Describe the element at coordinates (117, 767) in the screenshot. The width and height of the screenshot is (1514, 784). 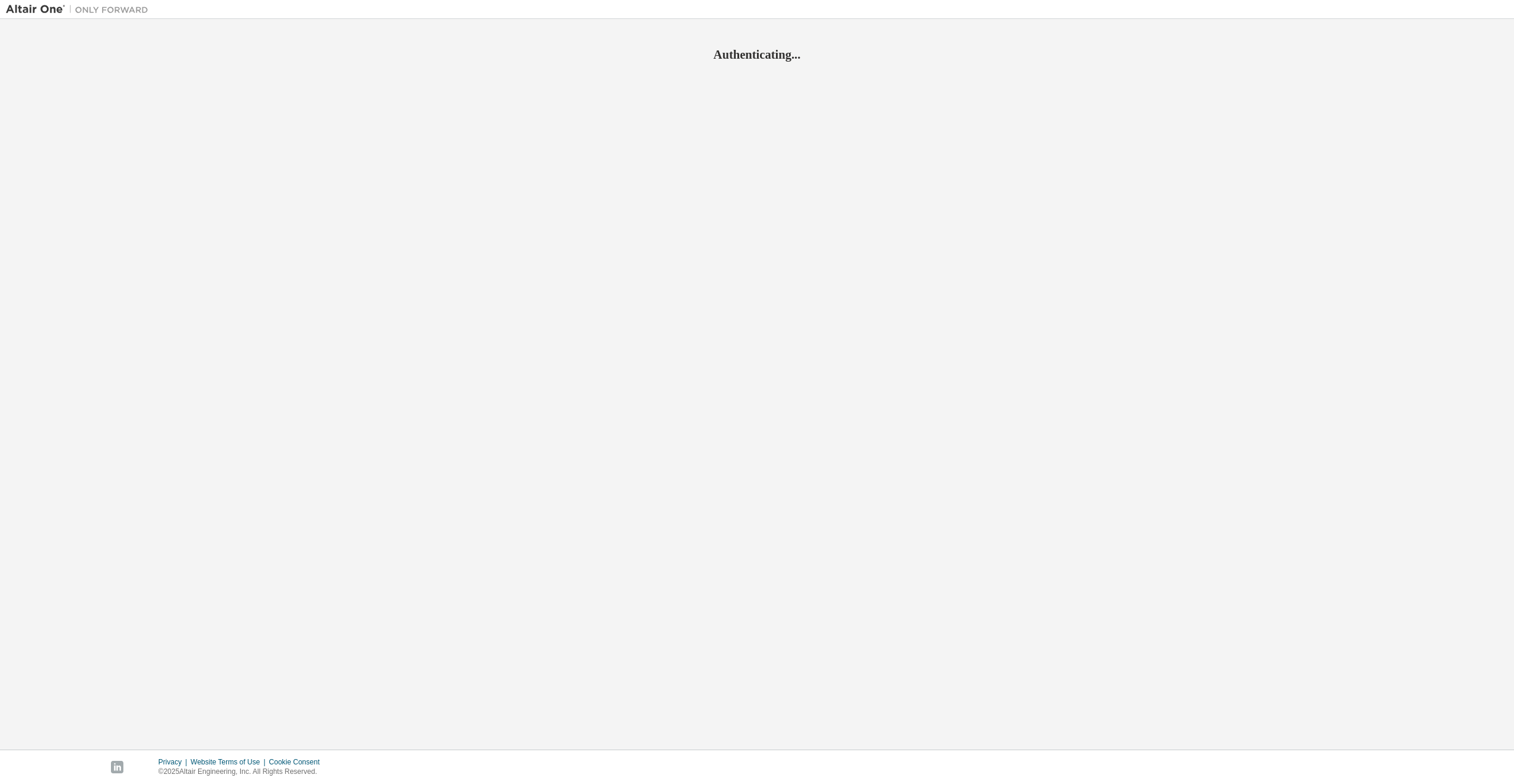
I see `img: linkedin.svg` at that location.